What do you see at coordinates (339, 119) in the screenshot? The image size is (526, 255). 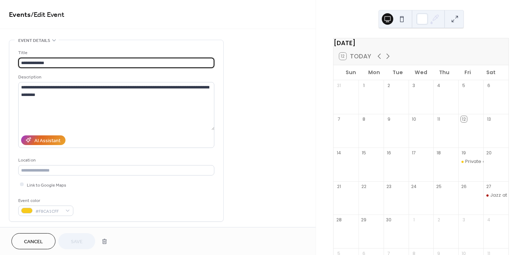 I see `div: 7` at bounding box center [339, 119].